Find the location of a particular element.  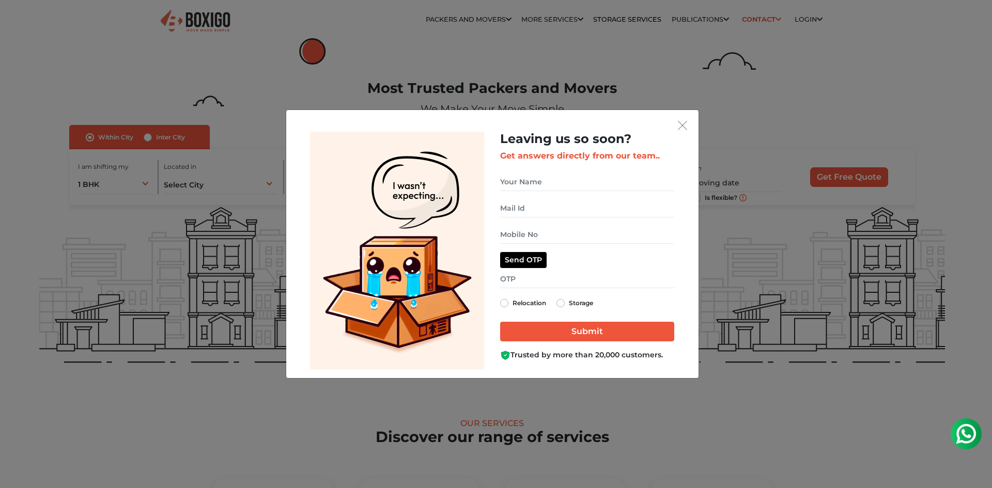

input: Your Name is located at coordinates (587, 182).